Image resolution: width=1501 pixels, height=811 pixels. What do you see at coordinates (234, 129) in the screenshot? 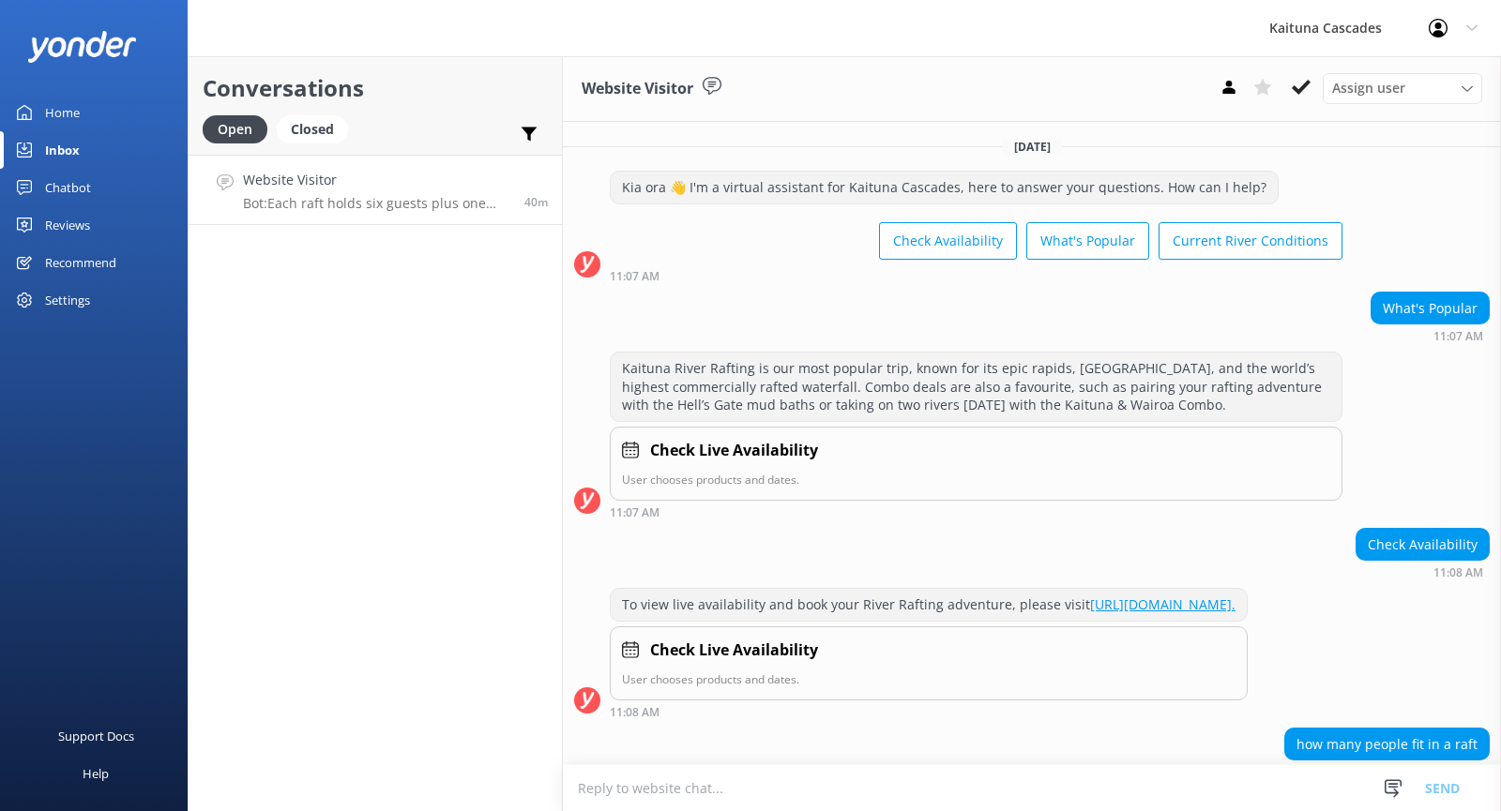
I see `div: Open` at bounding box center [234, 129].